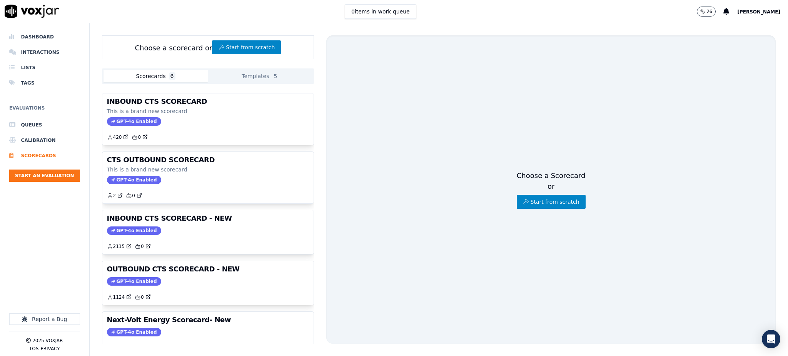  I want to click on a: Dashboard, so click(45, 37).